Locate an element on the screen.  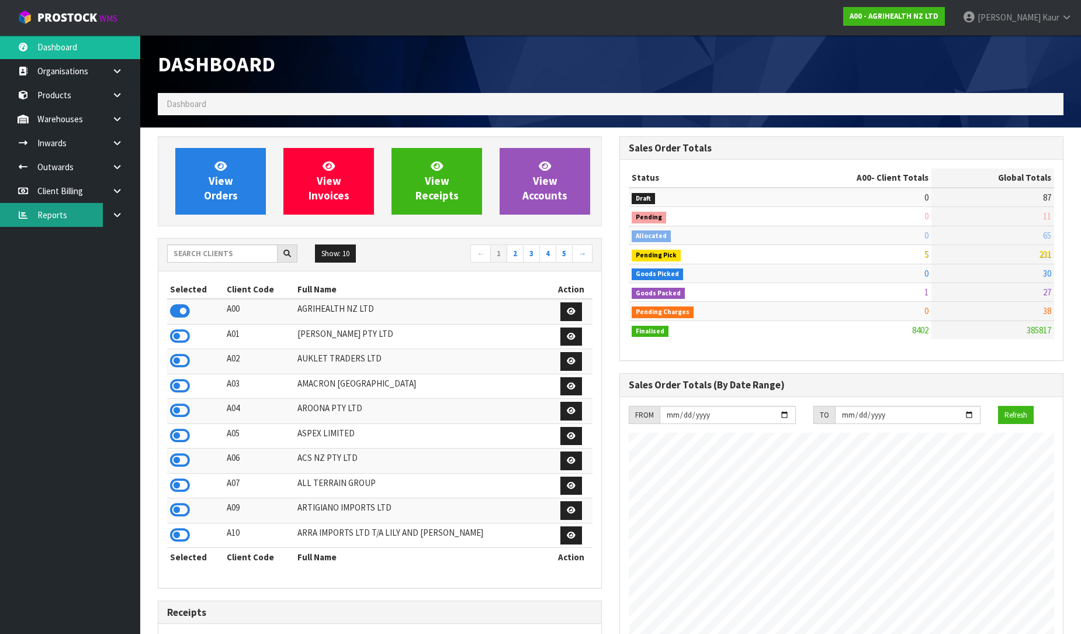
a: 2 is located at coordinates (515, 254).